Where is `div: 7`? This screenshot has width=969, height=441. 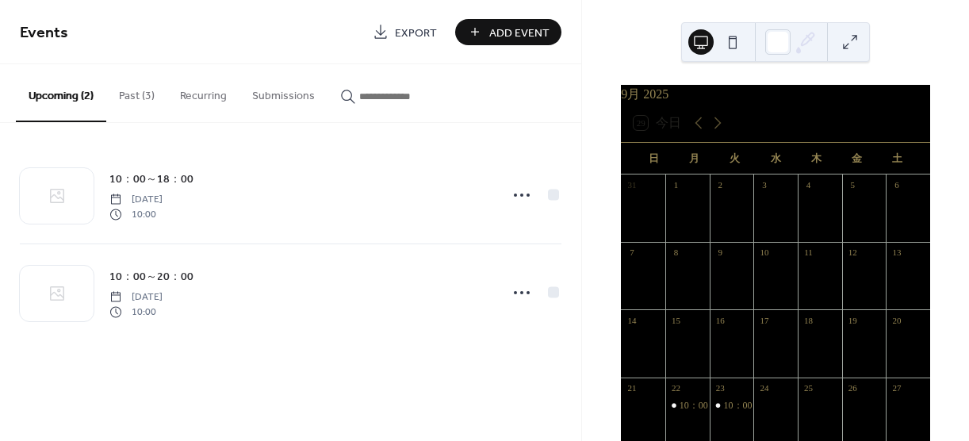 div: 7 is located at coordinates (631, 252).